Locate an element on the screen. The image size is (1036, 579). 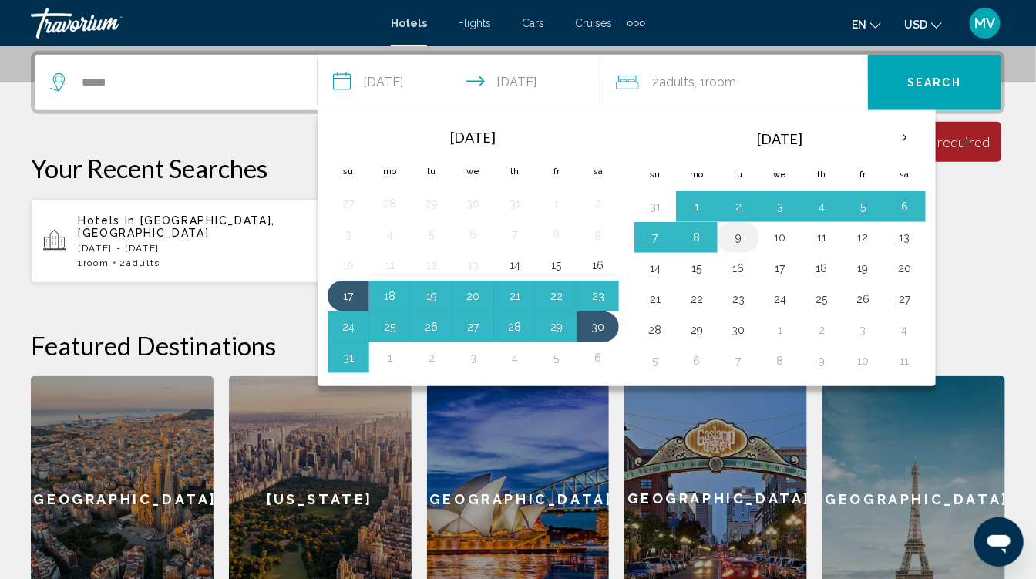
span: Search is located at coordinates (934, 83).